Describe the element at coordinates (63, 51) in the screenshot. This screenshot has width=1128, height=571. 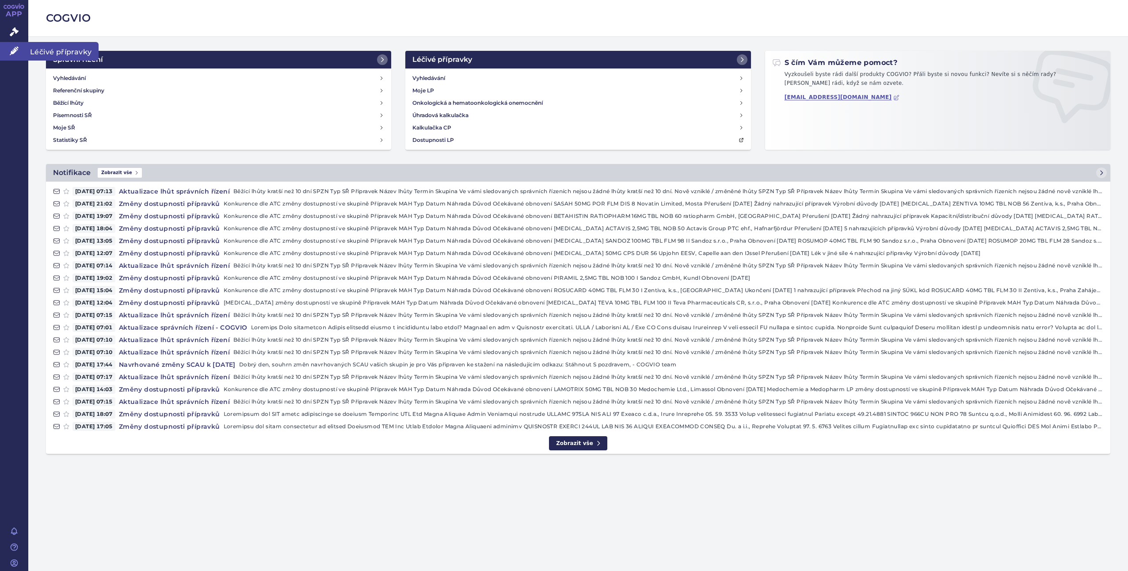
I see `span: Léčivé přípravky` at that location.